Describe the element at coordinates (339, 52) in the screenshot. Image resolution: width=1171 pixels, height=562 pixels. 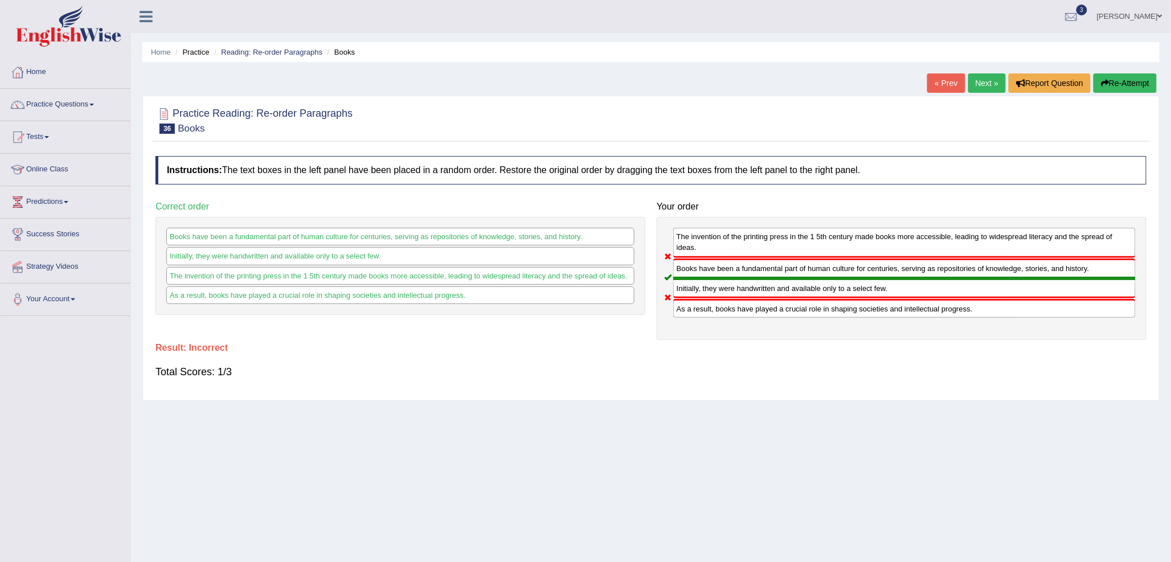
I see `li: Books` at that location.